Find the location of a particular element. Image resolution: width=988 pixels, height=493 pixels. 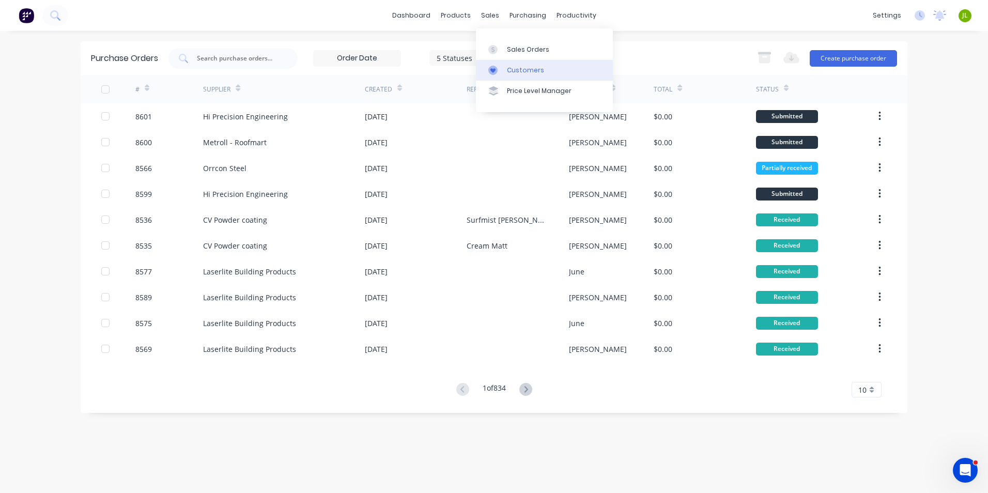

button: Create purchase order is located at coordinates (853, 58).